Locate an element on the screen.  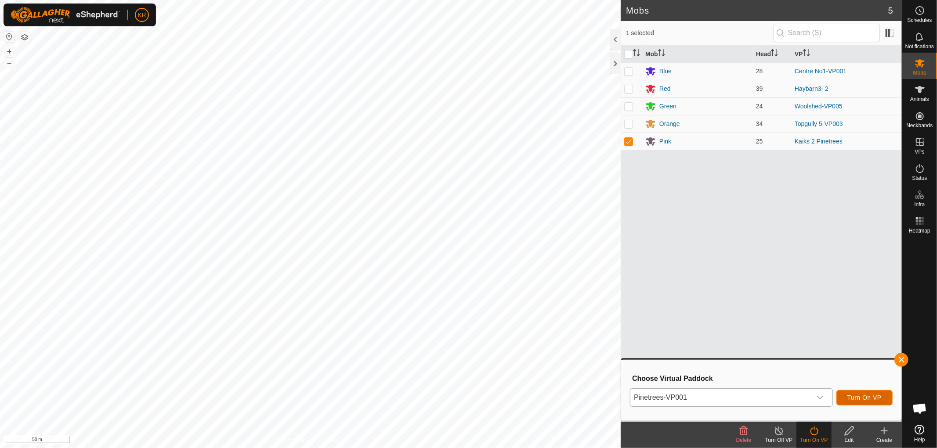
span: 1 selected is located at coordinates (700, 33).